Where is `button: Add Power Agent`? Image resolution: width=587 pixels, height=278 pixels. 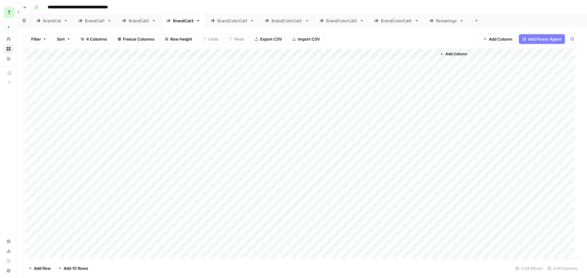 button: Add Power Agent is located at coordinates (541, 39).